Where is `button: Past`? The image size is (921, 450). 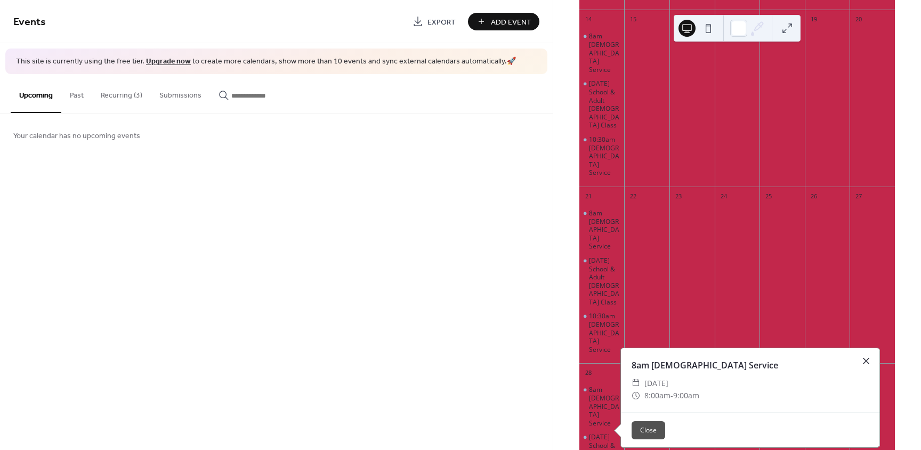 button: Past is located at coordinates (77, 93).